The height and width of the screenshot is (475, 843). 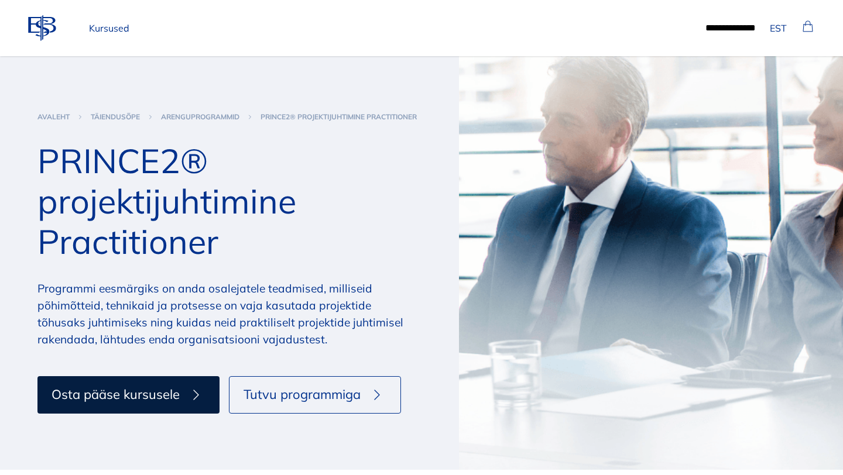 What do you see at coordinates (315, 395) in the screenshot?
I see `button: Tutvu programmiga` at bounding box center [315, 395].